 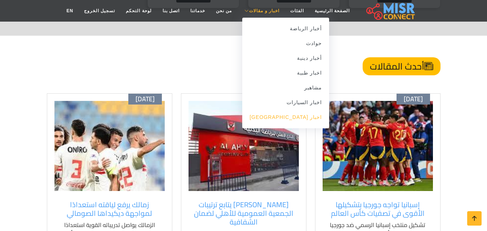 I want to click on a: الفئات, so click(x=297, y=11).